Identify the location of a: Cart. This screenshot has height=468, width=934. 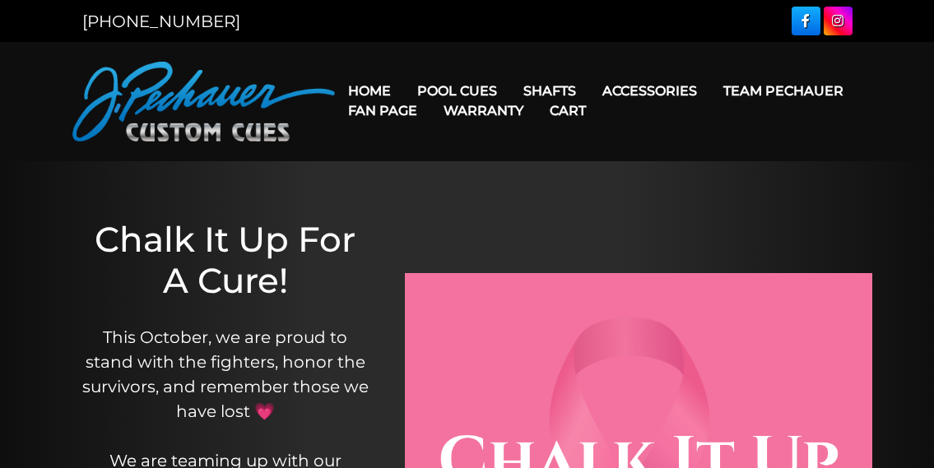
(568, 110).